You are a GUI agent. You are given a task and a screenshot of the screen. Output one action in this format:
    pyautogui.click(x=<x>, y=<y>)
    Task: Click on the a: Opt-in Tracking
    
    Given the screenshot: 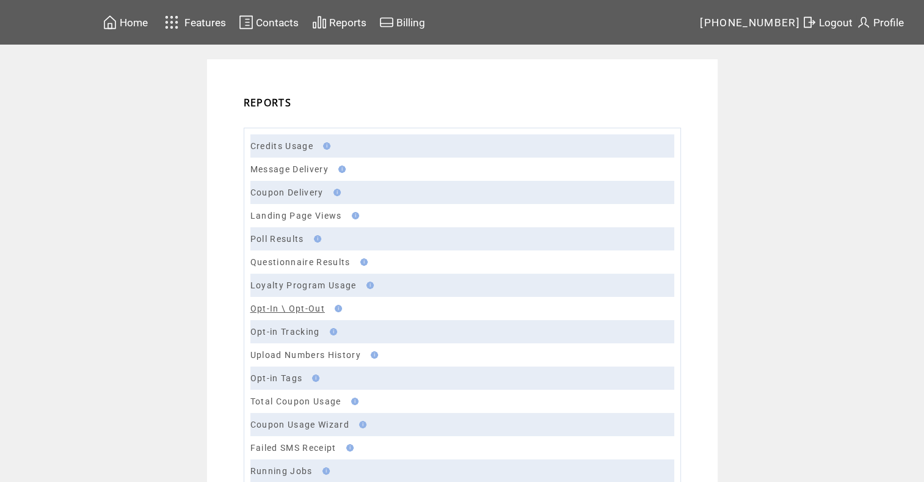 What is the action you would take?
    pyautogui.click(x=285, y=332)
    